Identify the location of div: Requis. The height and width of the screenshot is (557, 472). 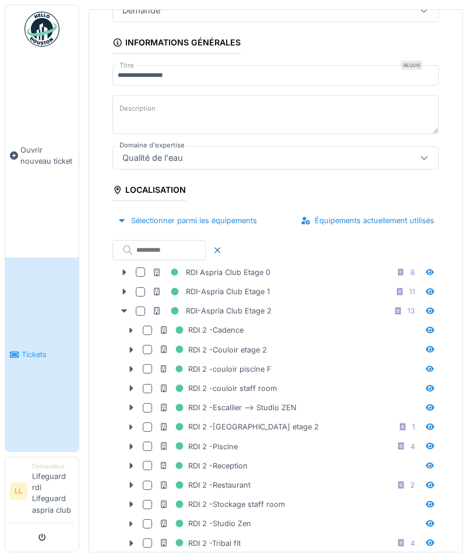
(411, 65).